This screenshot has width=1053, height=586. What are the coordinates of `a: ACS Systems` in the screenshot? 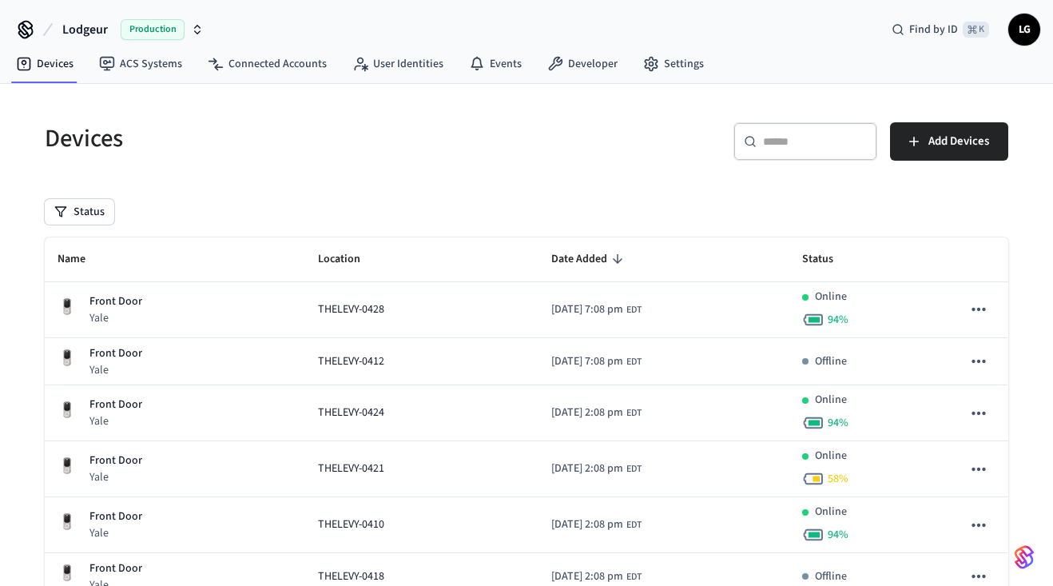 It's located at (141, 64).